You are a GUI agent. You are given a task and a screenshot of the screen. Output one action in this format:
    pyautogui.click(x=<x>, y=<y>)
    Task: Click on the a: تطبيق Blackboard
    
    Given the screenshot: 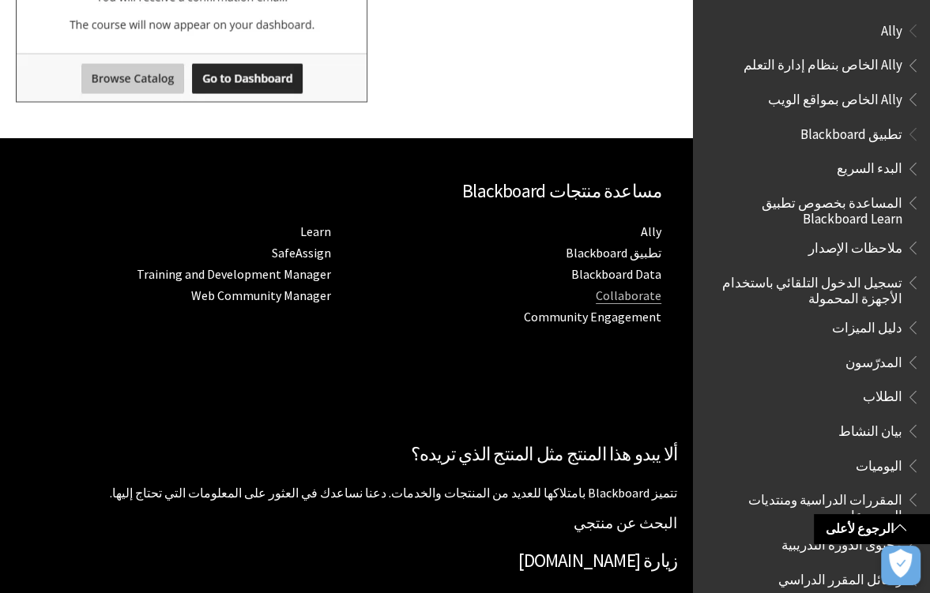 What is the action you would take?
    pyautogui.click(x=613, y=253)
    